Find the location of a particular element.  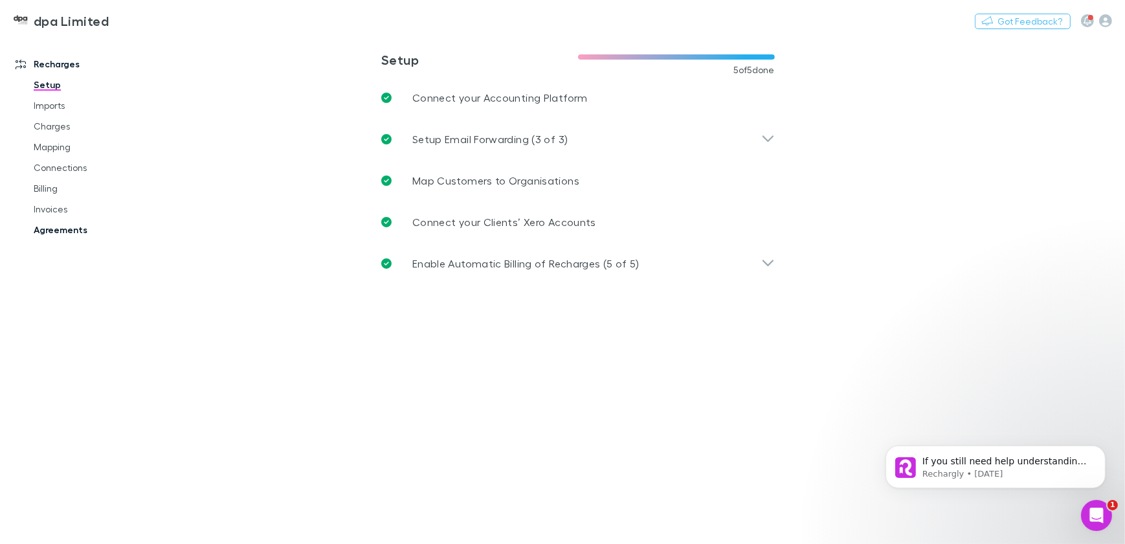

a: Map Customers to Organisations is located at coordinates (578, 181).